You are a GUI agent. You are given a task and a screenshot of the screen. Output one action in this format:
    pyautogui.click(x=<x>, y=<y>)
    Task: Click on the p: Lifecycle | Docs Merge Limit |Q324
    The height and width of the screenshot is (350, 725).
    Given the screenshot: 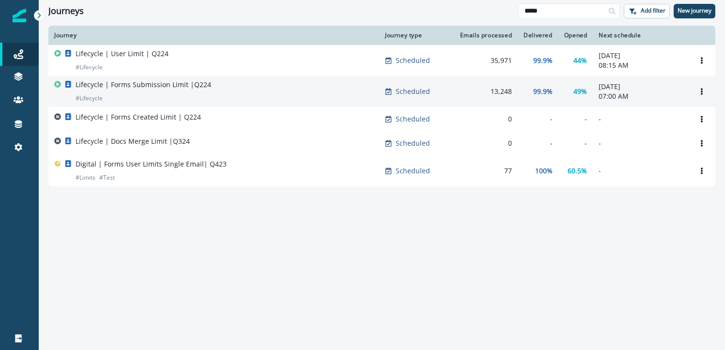 What is the action you would take?
    pyautogui.click(x=133, y=141)
    